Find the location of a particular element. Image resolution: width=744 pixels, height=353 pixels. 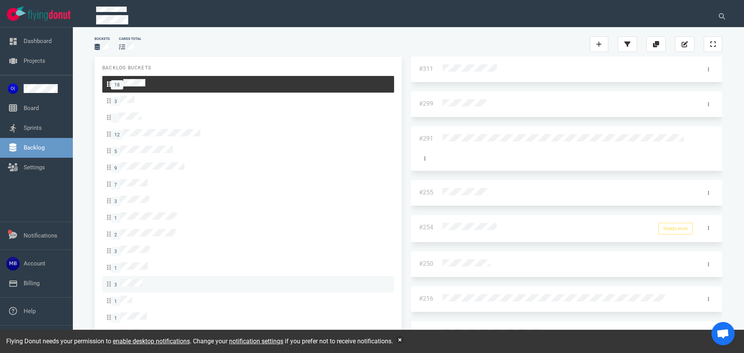

a: Billing is located at coordinates (31, 283).